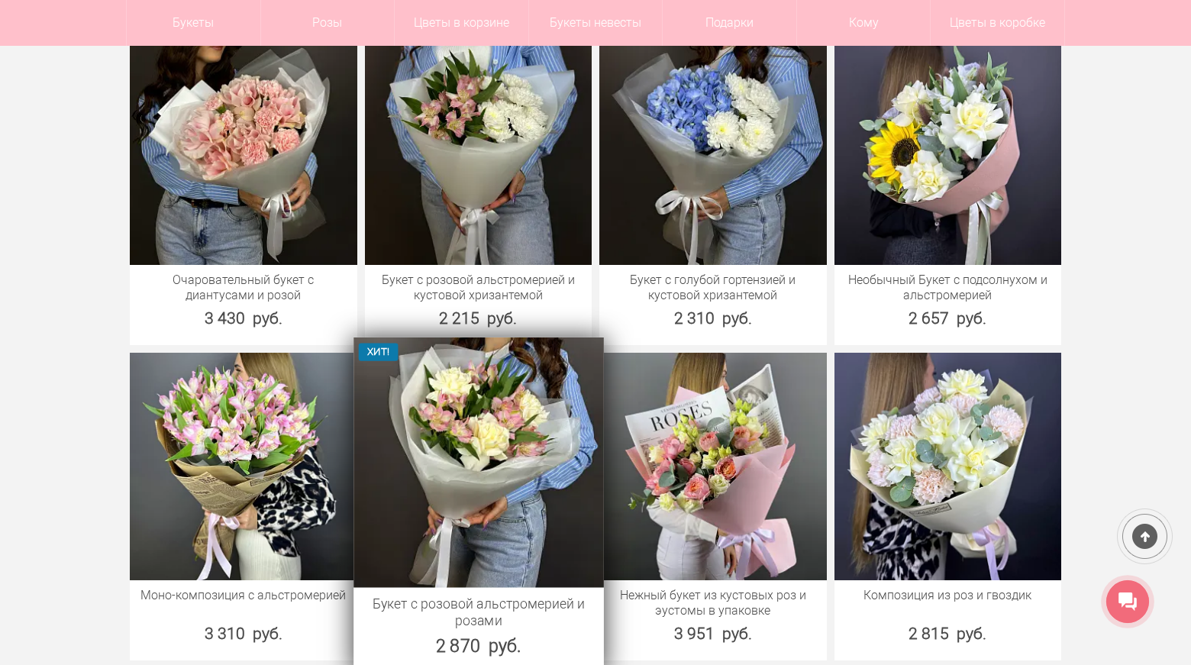 The height and width of the screenshot is (665, 1191). I want to click on span: ХИТ!, so click(378, 352).